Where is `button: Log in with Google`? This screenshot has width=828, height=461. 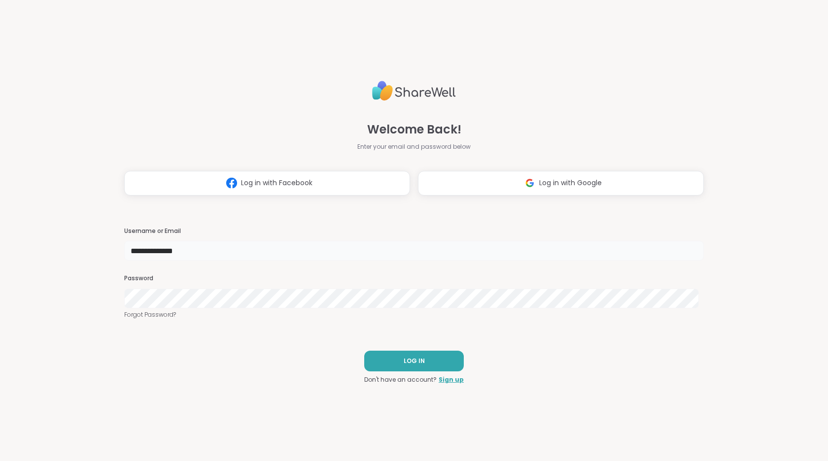 button: Log in with Google is located at coordinates (561, 183).